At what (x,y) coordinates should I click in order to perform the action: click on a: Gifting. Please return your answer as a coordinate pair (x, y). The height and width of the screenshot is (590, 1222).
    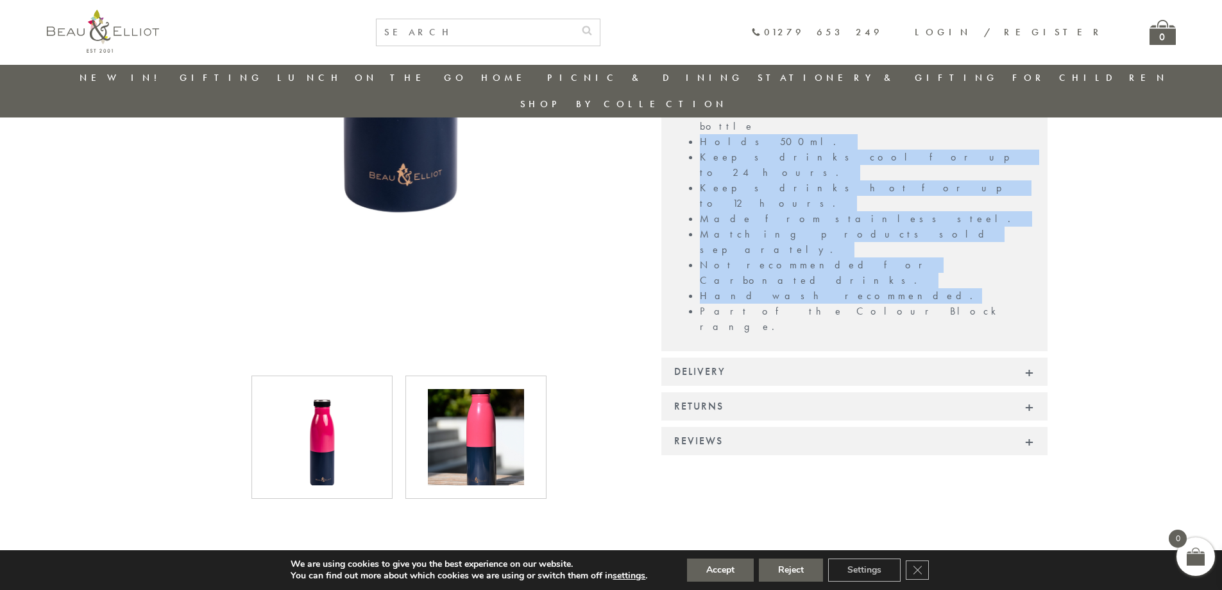
    Looking at the image, I should click on (221, 78).